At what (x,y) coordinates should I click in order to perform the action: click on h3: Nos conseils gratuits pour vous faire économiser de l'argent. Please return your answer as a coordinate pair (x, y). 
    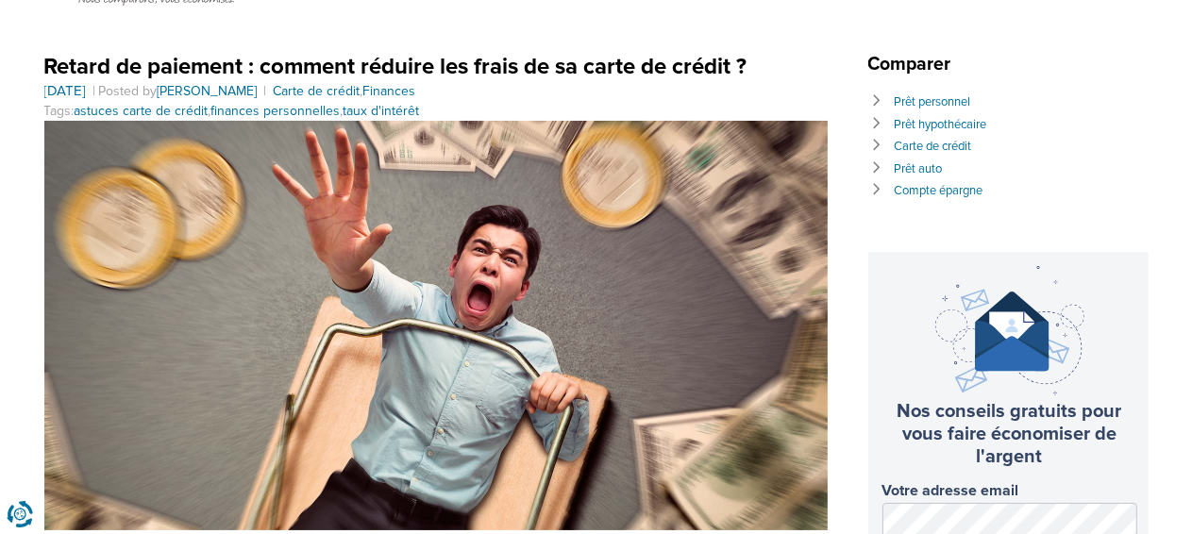
    Looking at the image, I should click on (1010, 434).